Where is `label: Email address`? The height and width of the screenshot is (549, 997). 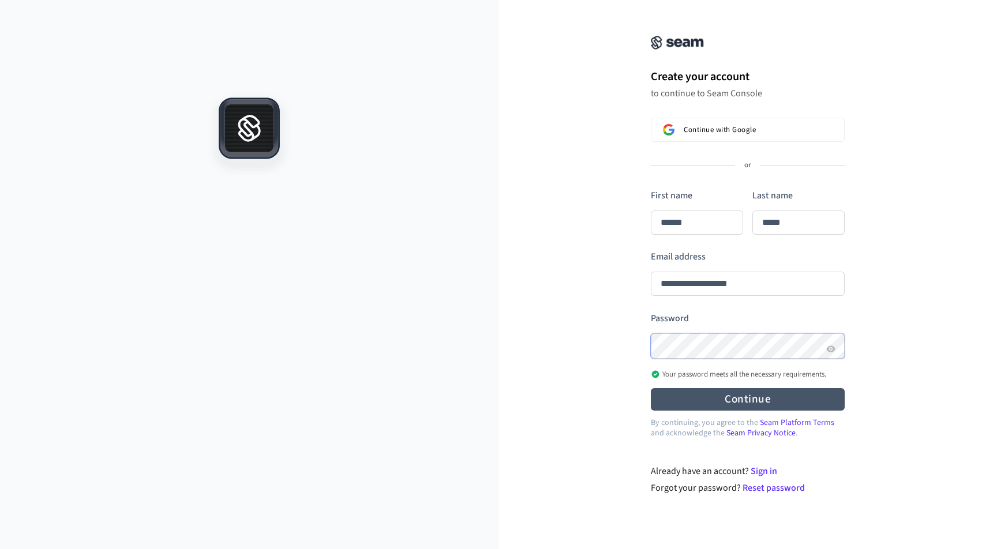 label: Email address is located at coordinates (678, 257).